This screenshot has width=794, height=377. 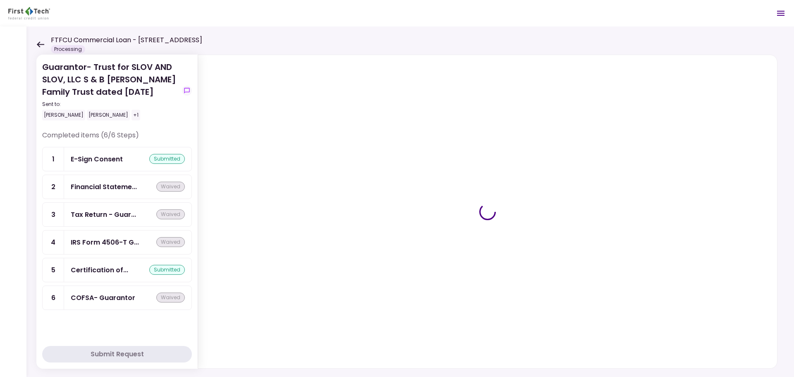 What do you see at coordinates (117, 159) in the screenshot?
I see `a: 1E-Sign Consentsubmitted` at bounding box center [117, 159].